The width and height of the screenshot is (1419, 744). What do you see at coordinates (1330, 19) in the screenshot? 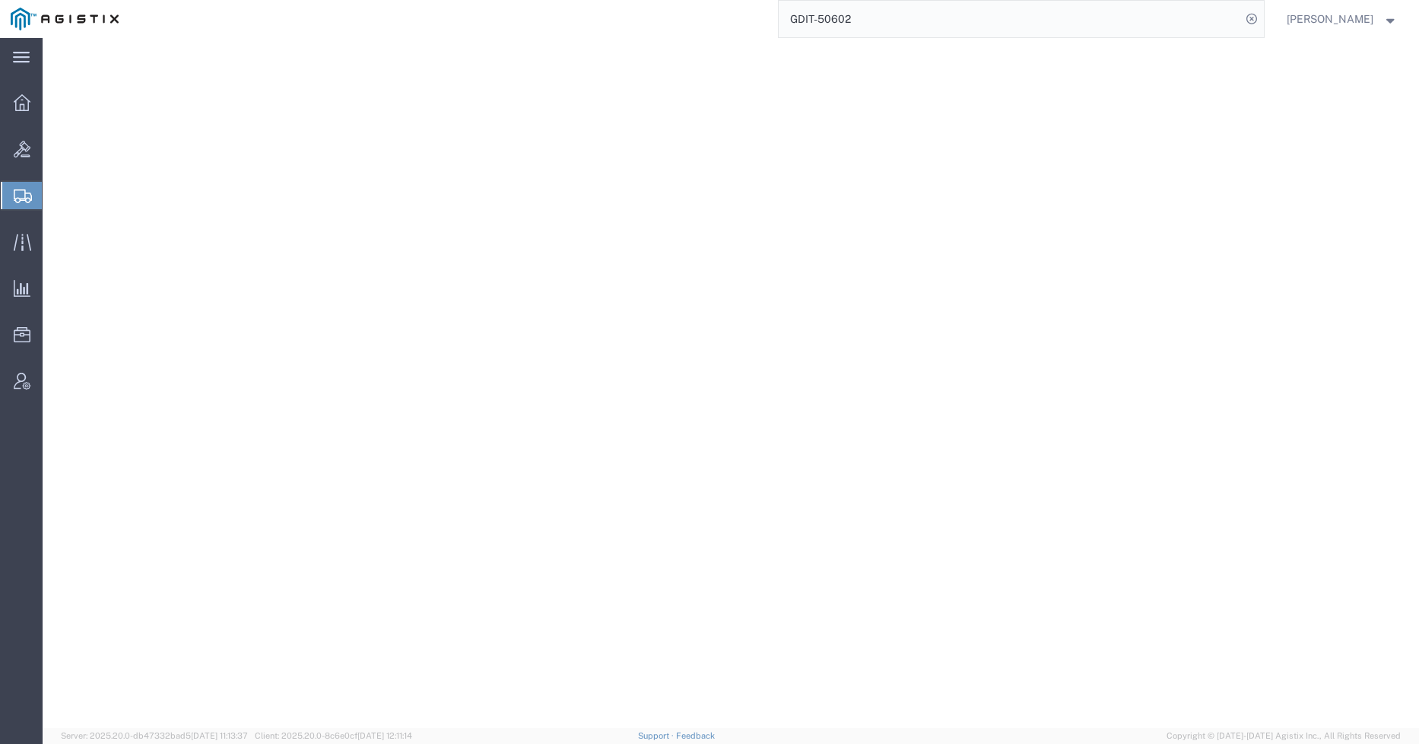
I see `span: Andrew Wacyra` at bounding box center [1330, 19].